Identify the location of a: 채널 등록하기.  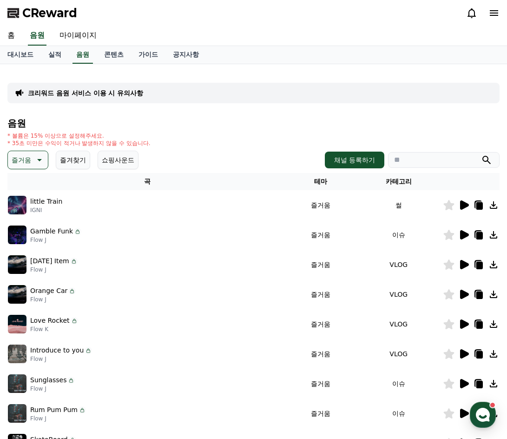
(355, 160).